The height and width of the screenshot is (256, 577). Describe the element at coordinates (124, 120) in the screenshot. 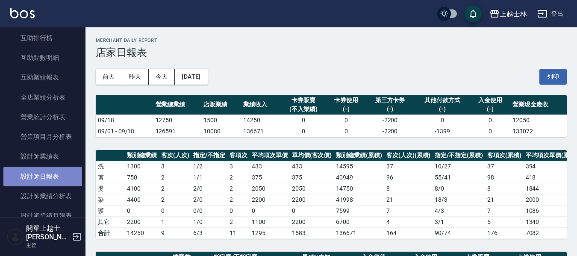

I see `td: 09/18` at that location.